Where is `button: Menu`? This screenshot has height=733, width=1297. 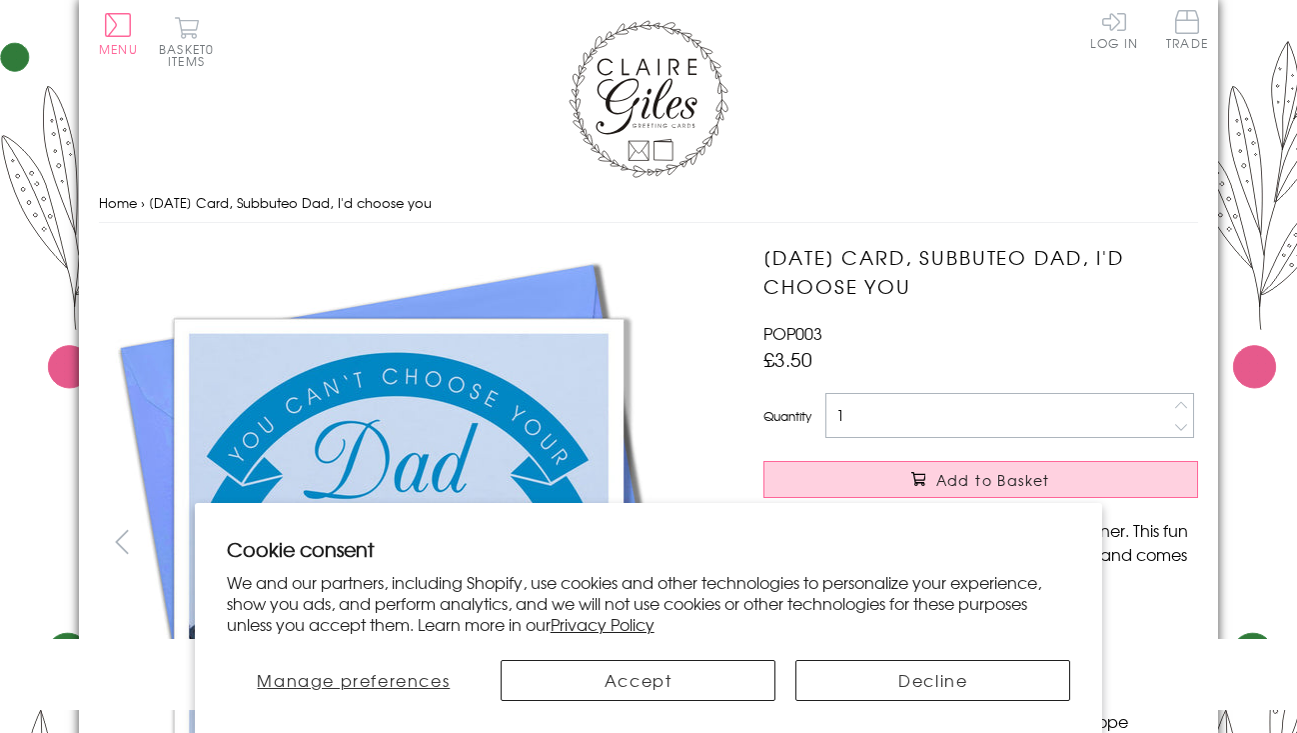
button: Menu is located at coordinates (118, 34).